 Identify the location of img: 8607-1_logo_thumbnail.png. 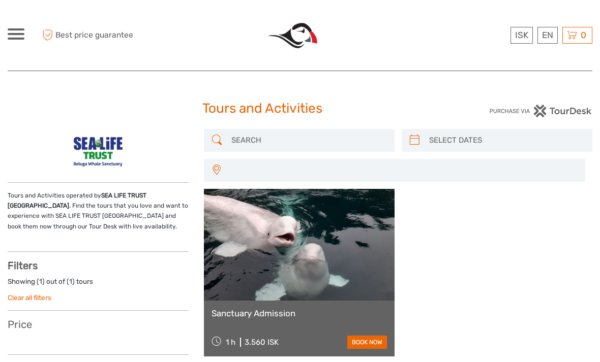
(98, 152).